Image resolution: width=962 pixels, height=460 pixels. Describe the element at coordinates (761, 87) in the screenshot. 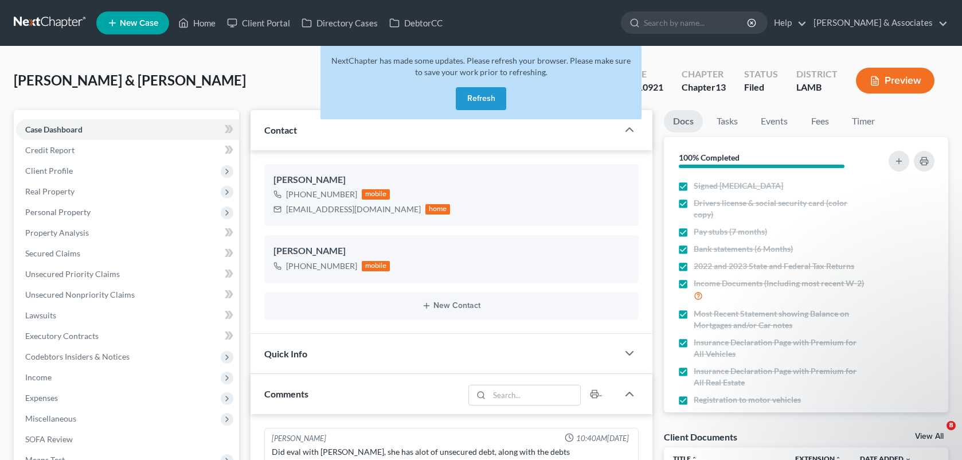

I see `div: Filed` at that location.